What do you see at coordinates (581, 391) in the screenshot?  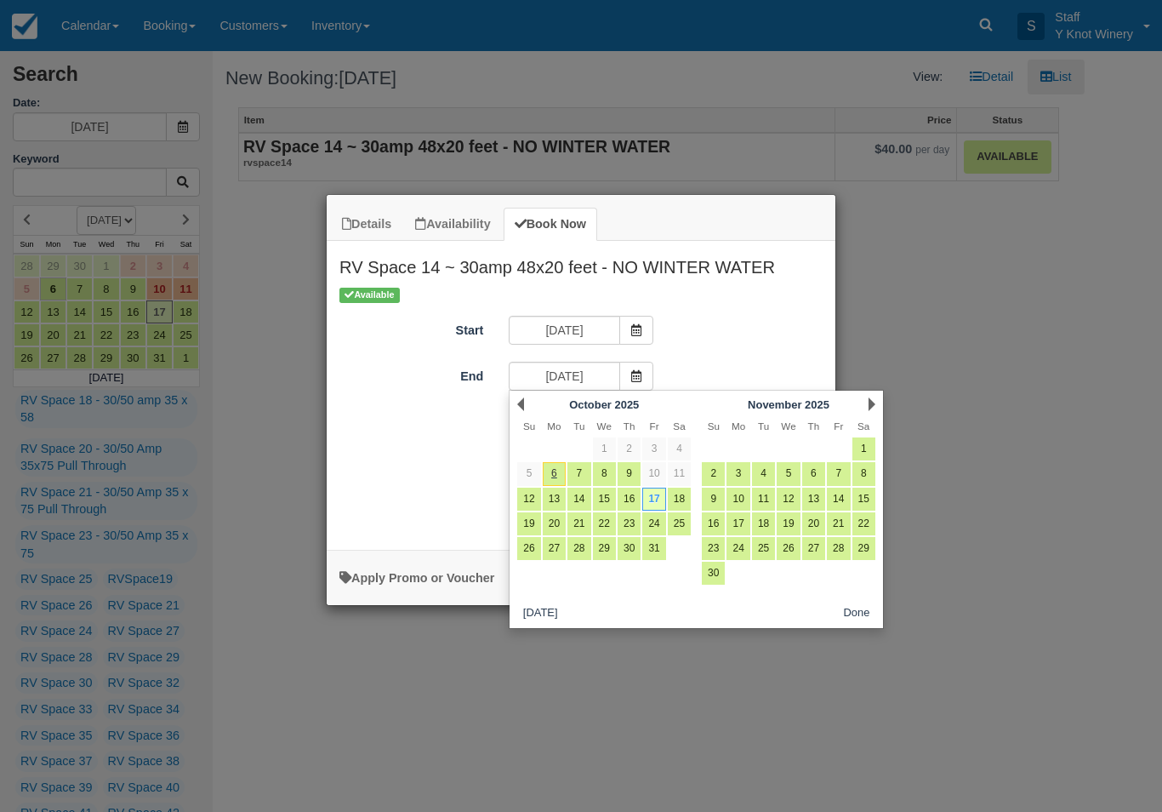 I see `div: Item Modal` at bounding box center [581, 391].